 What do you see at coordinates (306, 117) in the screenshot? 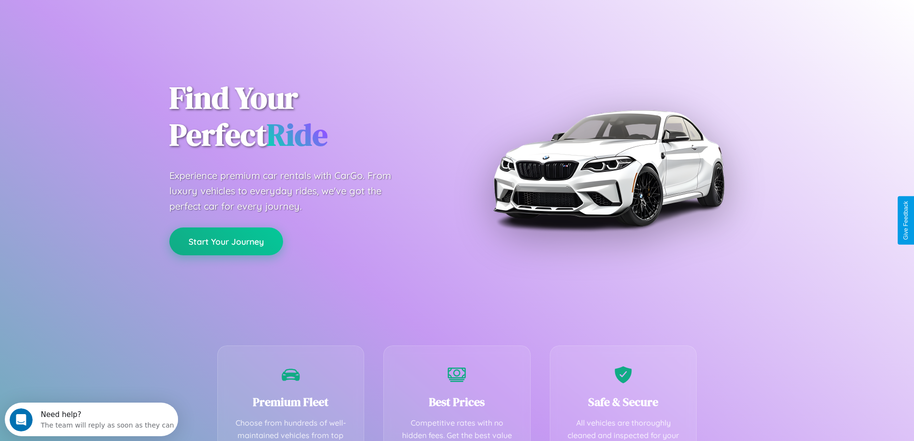
I see `h1: Find Your Perfect` at bounding box center [306, 117].